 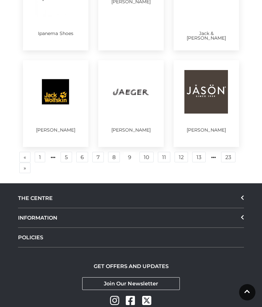 What do you see at coordinates (56, 33) in the screenshot?
I see `p: Ipanema Shoes` at bounding box center [56, 33].